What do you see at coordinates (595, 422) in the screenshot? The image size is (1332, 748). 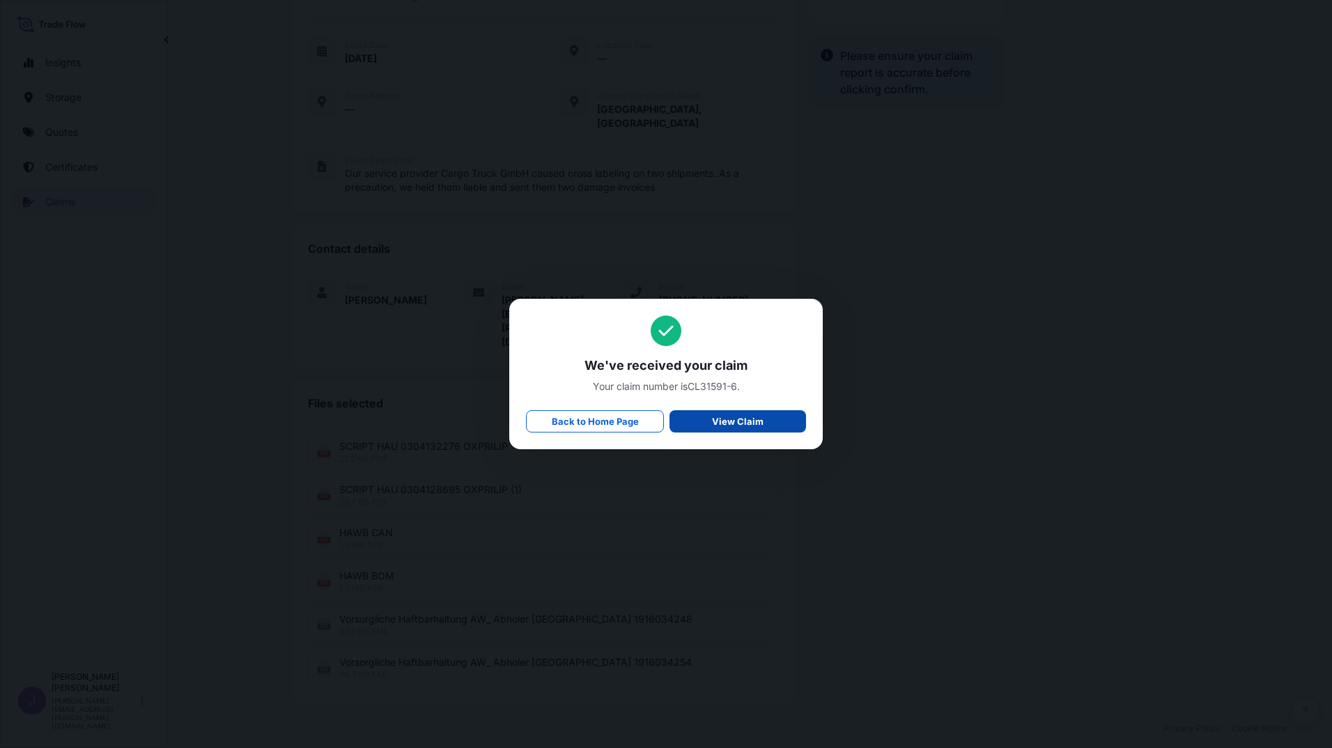 I see `a: Back to Home Page` at bounding box center [595, 422].